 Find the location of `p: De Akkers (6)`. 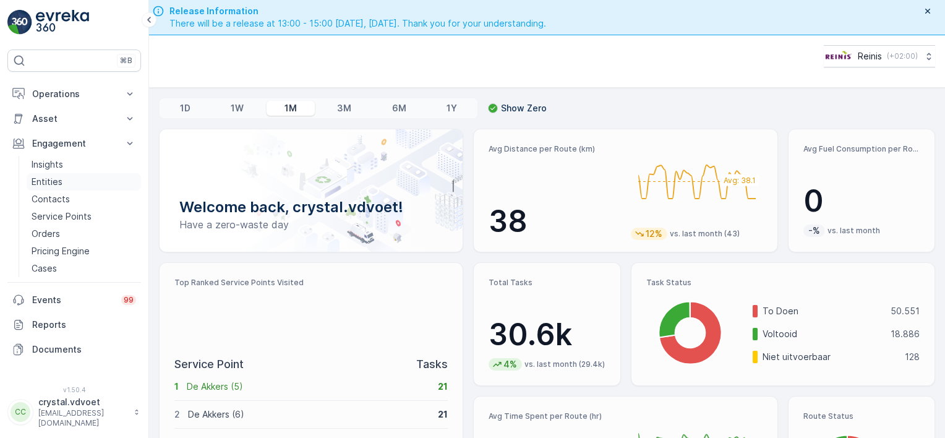

p: De Akkers (6) is located at coordinates (309, 414).